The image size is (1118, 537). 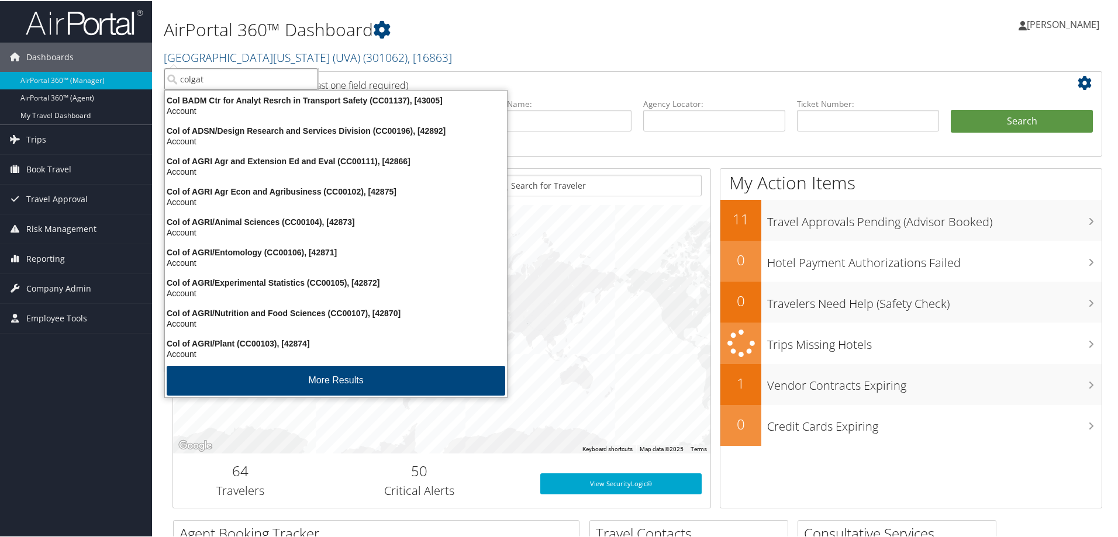 I want to click on div: Col BADM Ctr for Analyt Resrch in Transport Safety (CC01137), [43005], so click(x=335, y=99).